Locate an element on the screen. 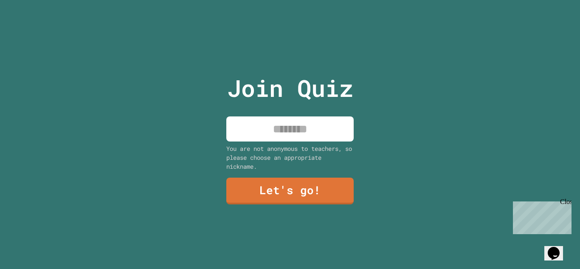 This screenshot has height=269, width=580. a: Let's go! is located at coordinates (290, 191).